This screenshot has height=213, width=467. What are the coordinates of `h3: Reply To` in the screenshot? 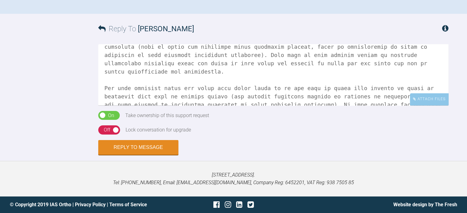 It's located at (146, 29).